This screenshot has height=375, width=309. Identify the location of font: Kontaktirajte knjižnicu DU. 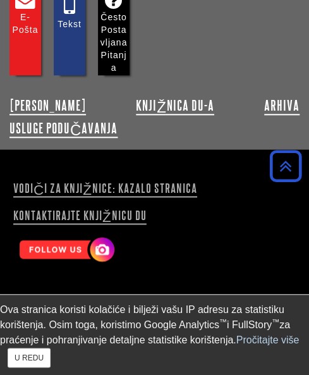
(80, 215).